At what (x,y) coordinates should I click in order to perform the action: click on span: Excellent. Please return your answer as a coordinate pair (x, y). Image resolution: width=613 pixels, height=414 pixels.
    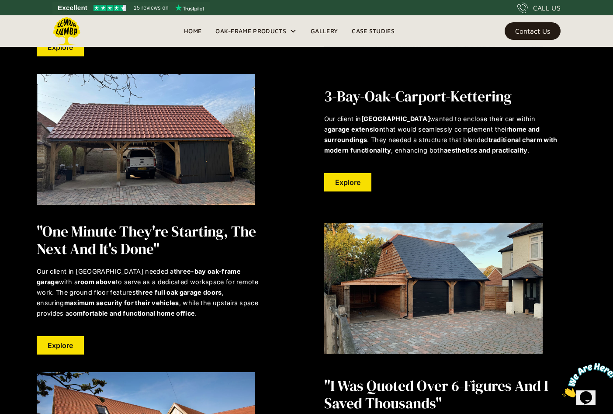
    Looking at the image, I should click on (73, 8).